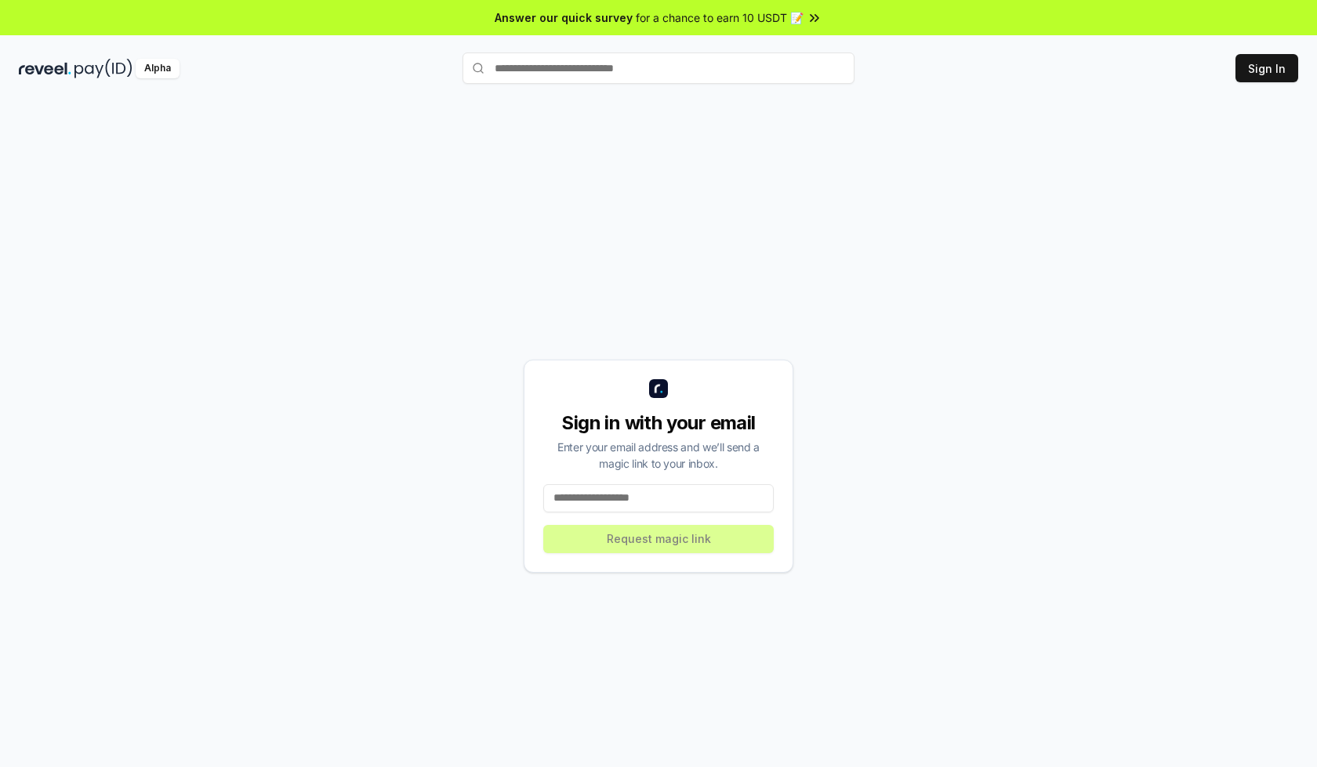 This screenshot has height=767, width=1317. Describe the element at coordinates (658, 389) in the screenshot. I see `img: logo_small` at that location.